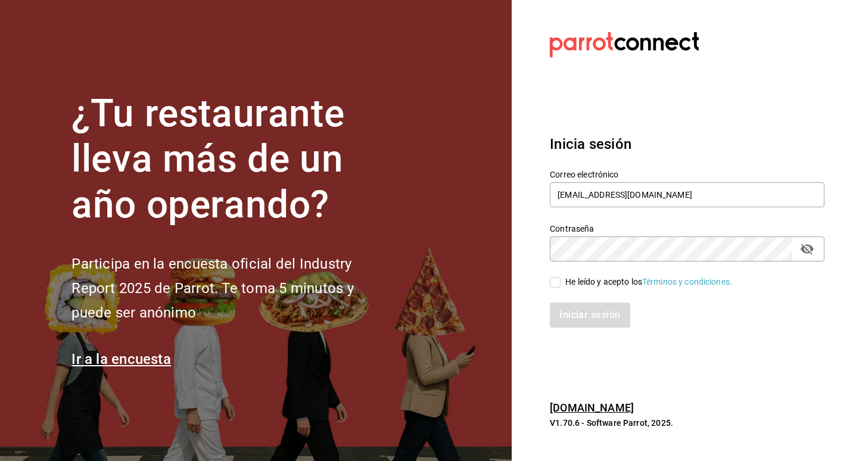 The width and height of the screenshot is (853, 461). I want to click on h2: Participa en la encuesta oficial del Industry Report 2025 de Parrot. Te toma 5 minutos y puede se..., so click(232, 288).